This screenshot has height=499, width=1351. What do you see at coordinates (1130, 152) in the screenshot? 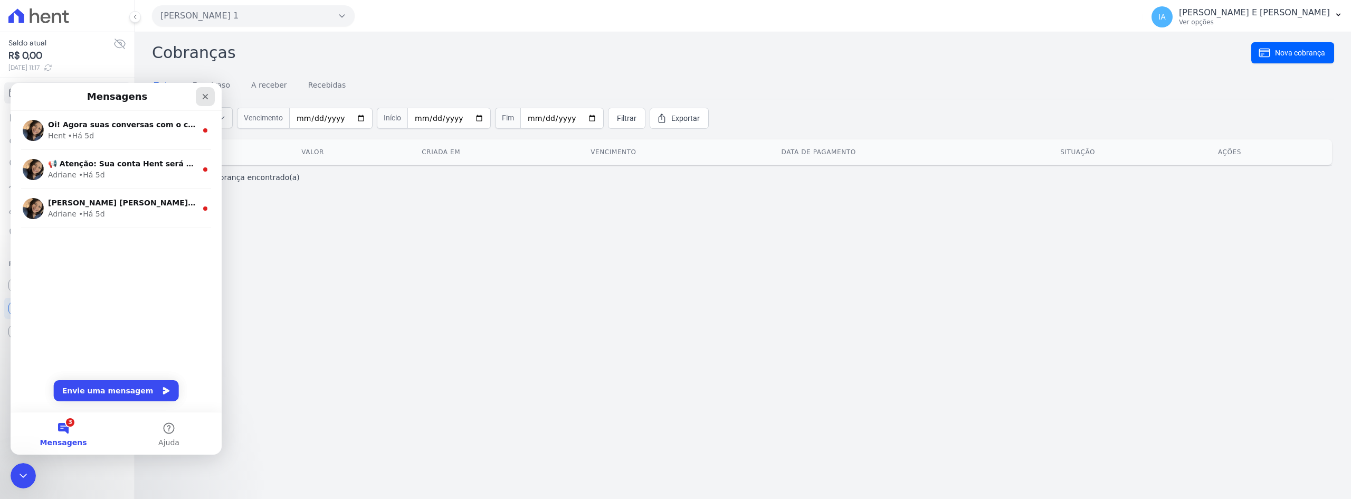
I see `th: Situação` at bounding box center [1130, 152].